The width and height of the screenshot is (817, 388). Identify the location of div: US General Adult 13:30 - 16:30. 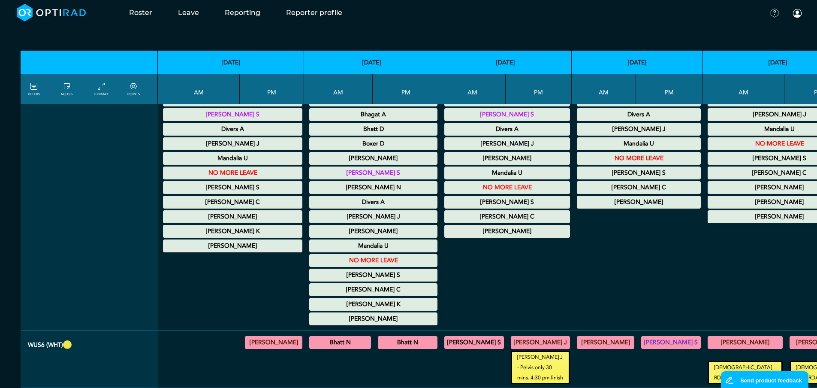
(540, 342).